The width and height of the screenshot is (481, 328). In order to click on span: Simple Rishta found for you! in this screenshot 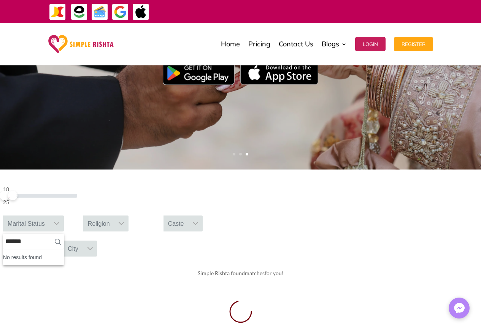, I will do `click(241, 273)`.